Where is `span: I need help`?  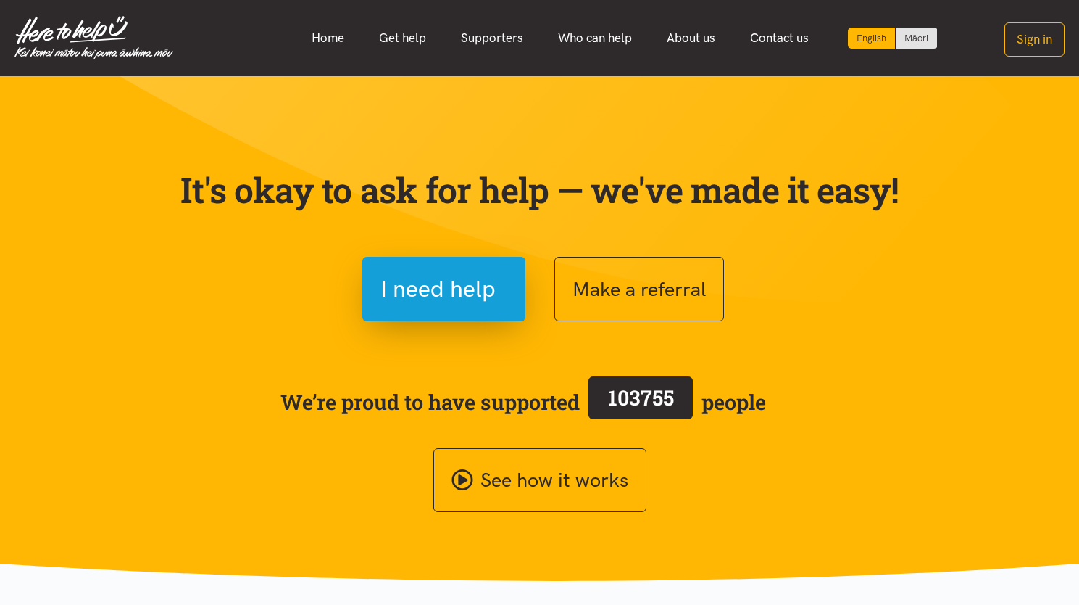 span: I need help is located at coordinates (438, 289).